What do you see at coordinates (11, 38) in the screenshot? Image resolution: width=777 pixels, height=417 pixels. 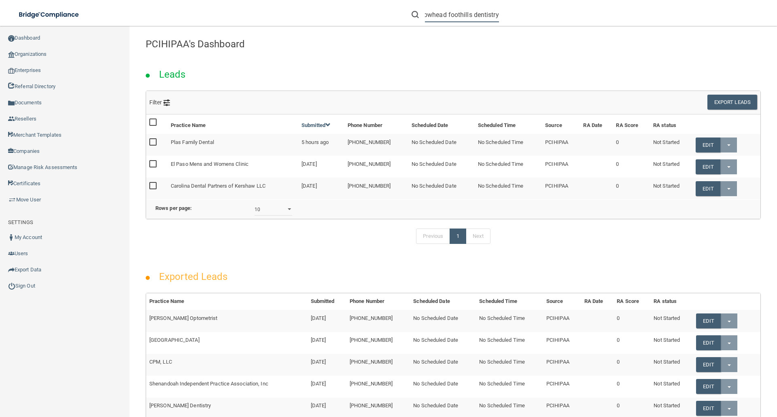 I see `img: ic_dashboard_dark.d01f4a41.png` at bounding box center [11, 38].